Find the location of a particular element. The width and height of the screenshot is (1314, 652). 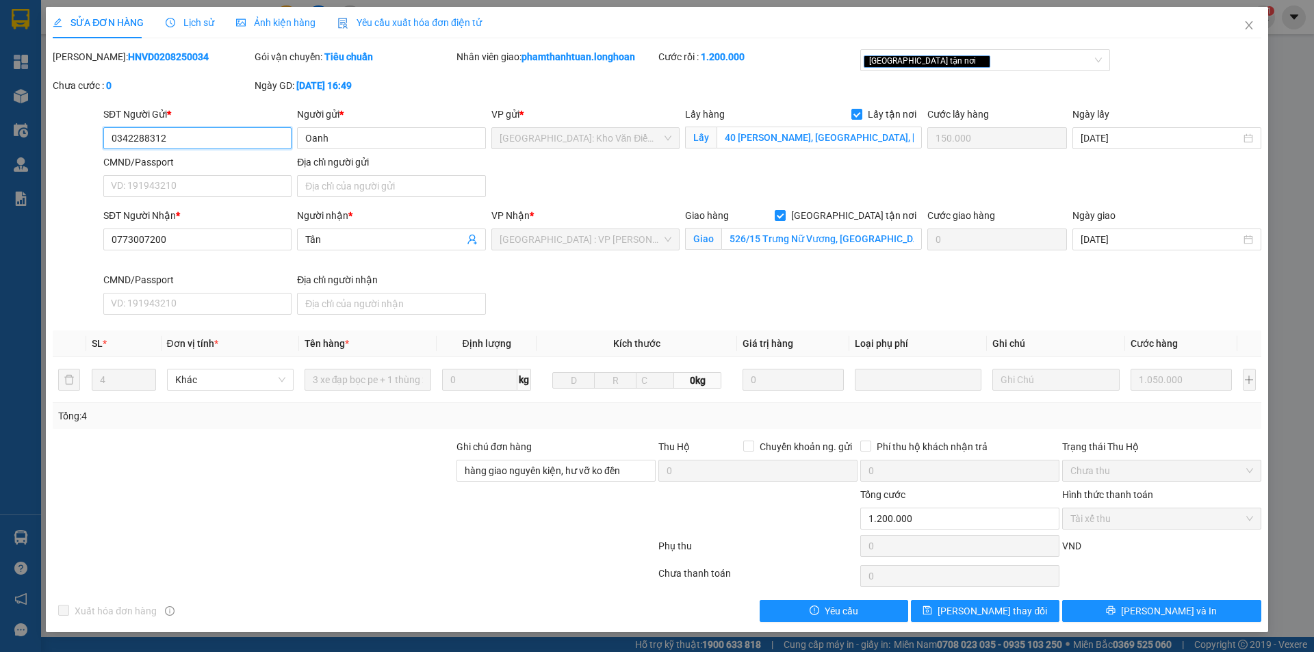

span: Yêu cầu xuất hóa đơn điện tử is located at coordinates (409, 23).